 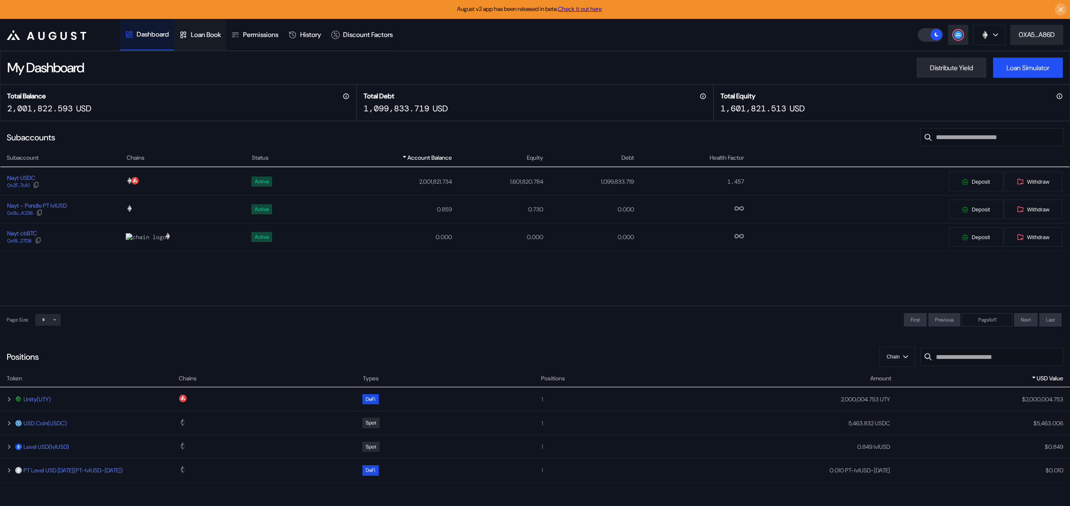 I want to click on div: Loan Book, so click(x=206, y=34).